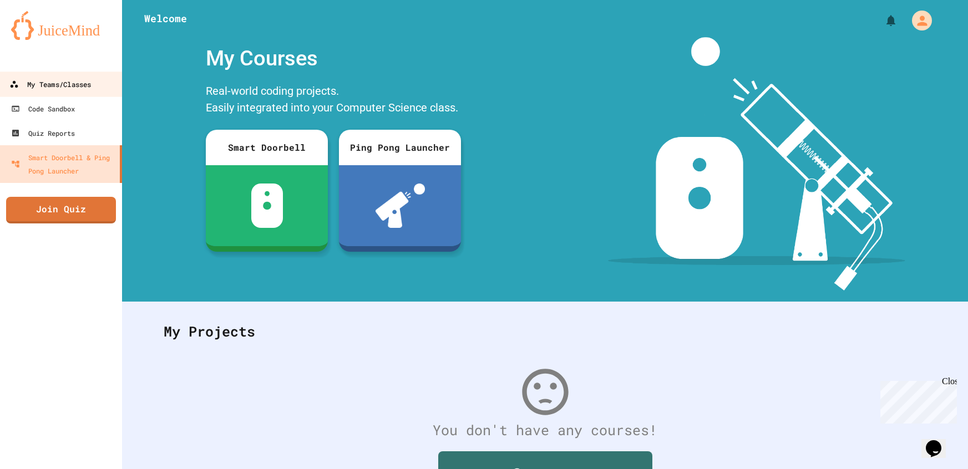 The height and width of the screenshot is (469, 968). I want to click on a: Join Quiz, so click(61, 210).